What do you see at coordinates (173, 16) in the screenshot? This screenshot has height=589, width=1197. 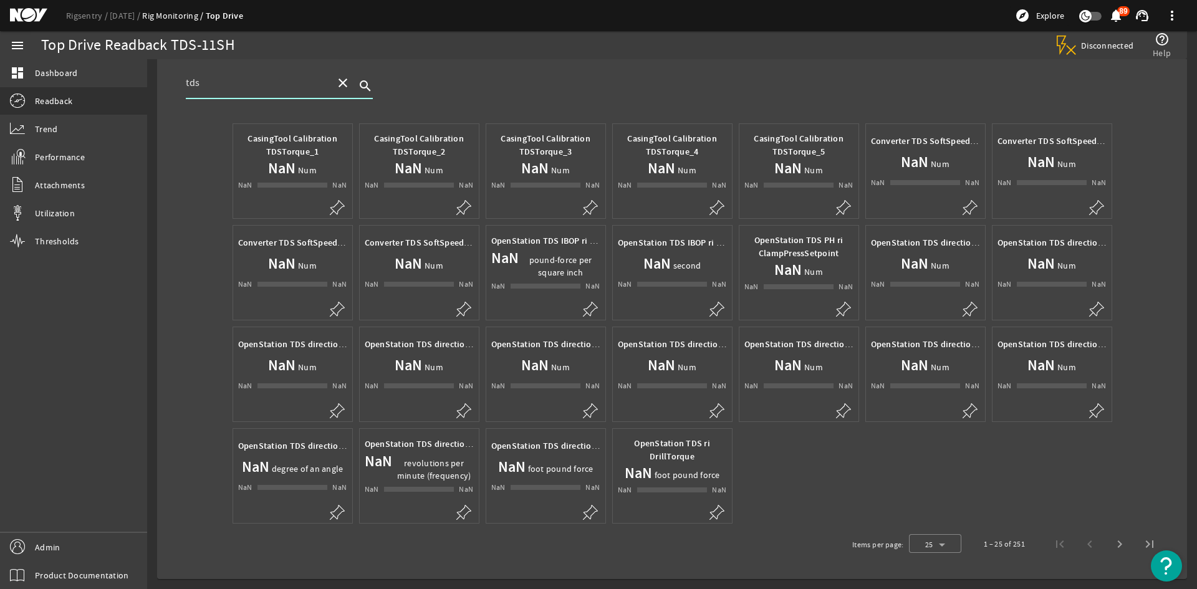 I see `a: Rig Monitoring` at bounding box center [173, 16].